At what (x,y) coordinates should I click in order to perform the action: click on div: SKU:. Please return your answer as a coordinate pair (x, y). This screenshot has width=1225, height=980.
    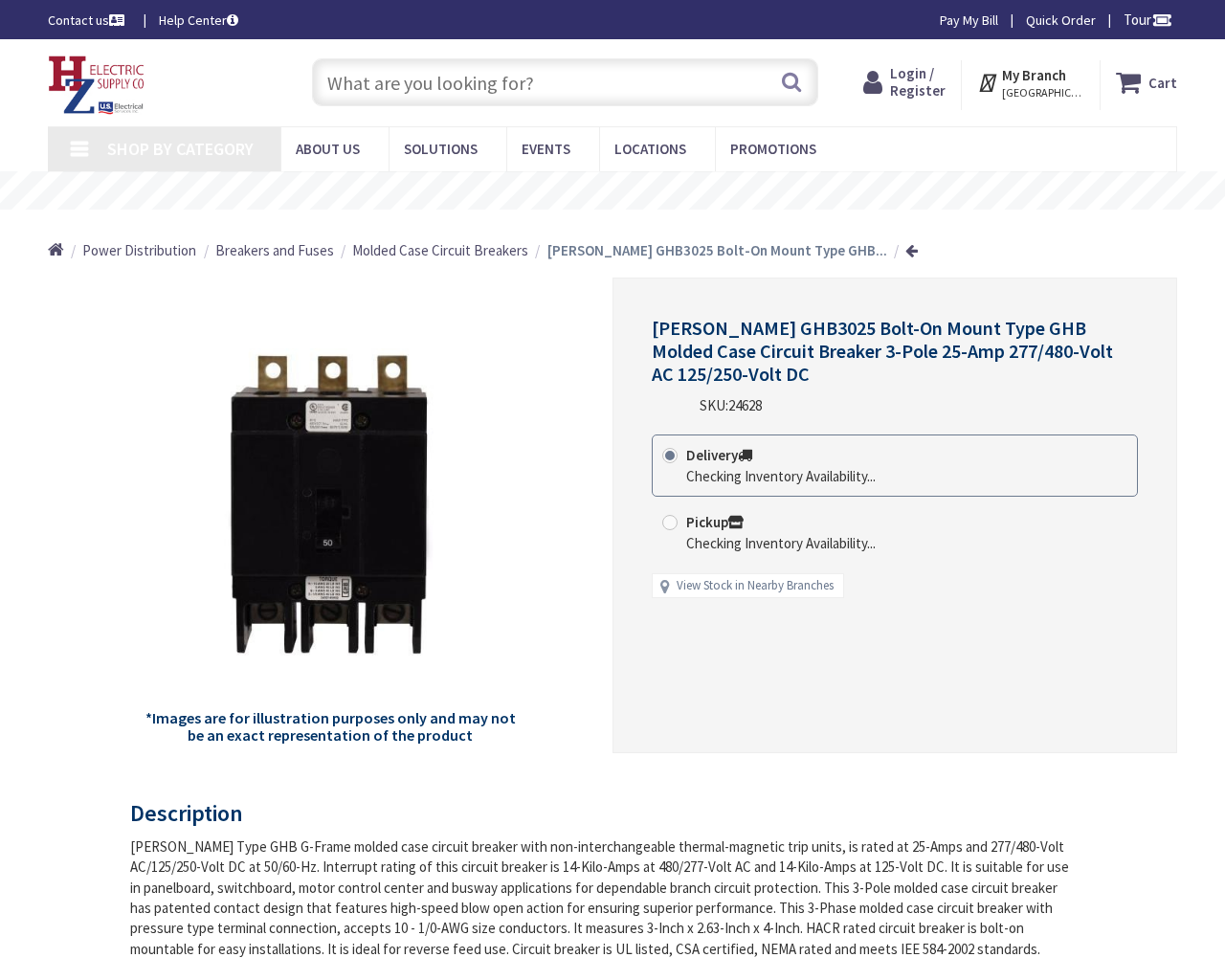
    Looking at the image, I should click on (730, 405).